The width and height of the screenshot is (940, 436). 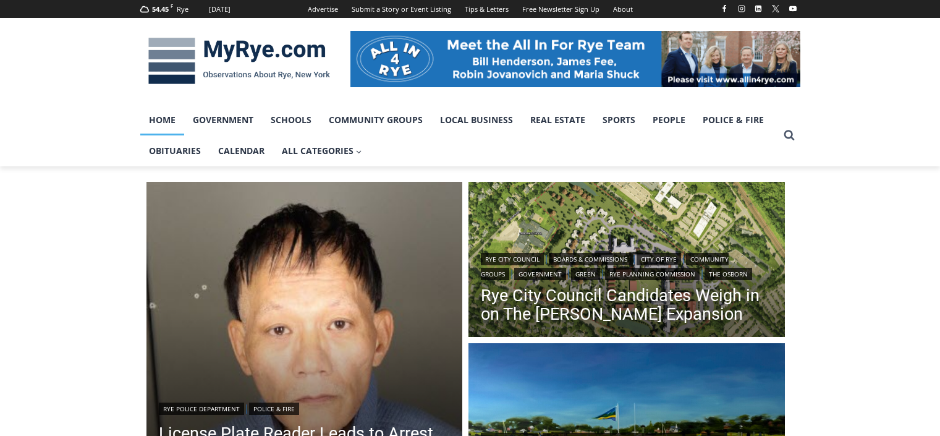 What do you see at coordinates (575, 59) in the screenshot?
I see `a: All in for Rye` at bounding box center [575, 59].